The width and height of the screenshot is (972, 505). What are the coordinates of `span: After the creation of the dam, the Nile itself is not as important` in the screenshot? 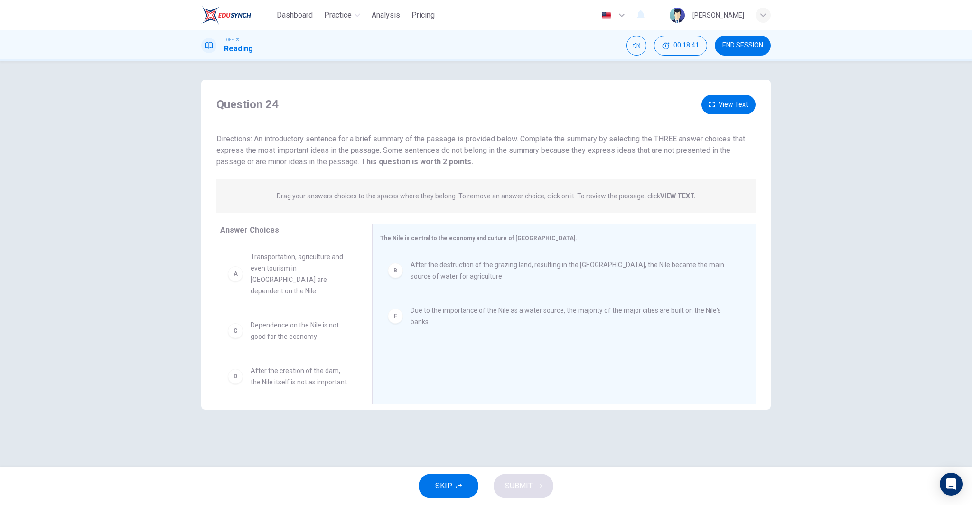 It's located at (300, 376).